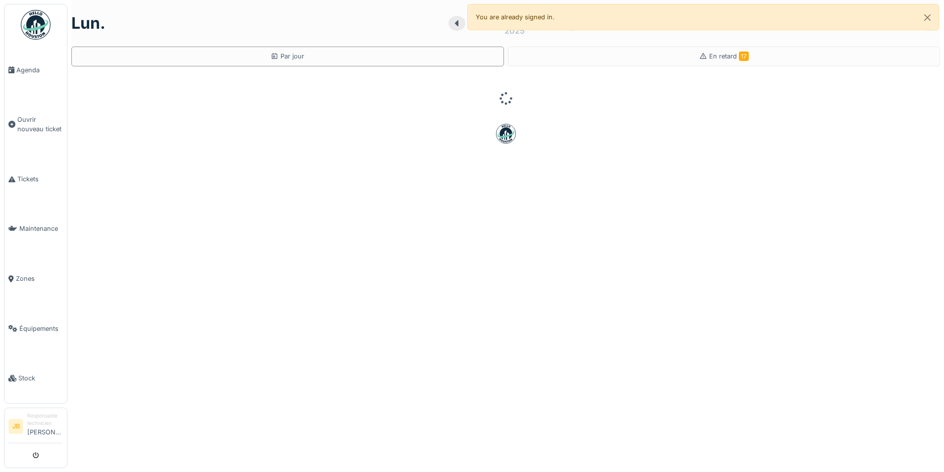  Describe the element at coordinates (16, 427) in the screenshot. I see `li: JB` at that location.